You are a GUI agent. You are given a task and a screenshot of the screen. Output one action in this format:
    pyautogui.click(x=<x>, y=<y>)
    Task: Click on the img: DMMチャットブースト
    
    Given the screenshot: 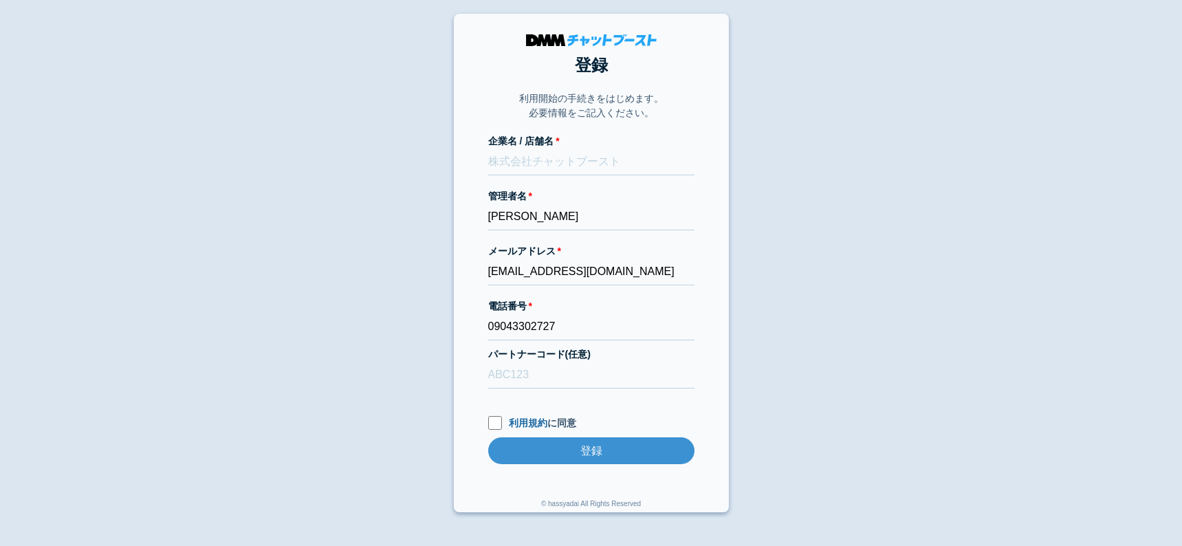 What is the action you would take?
    pyautogui.click(x=592, y=40)
    